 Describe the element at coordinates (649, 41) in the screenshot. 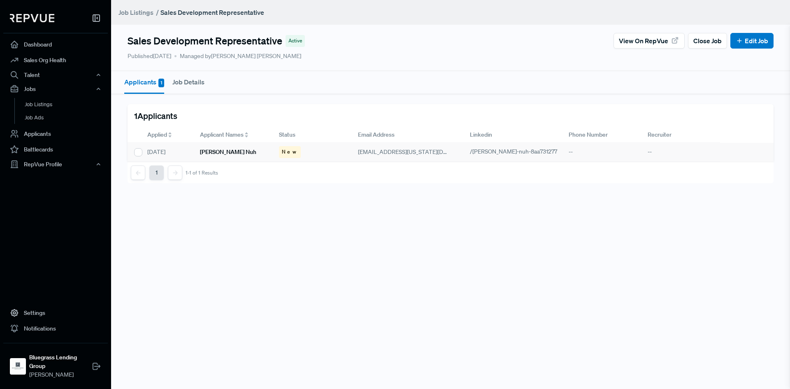

I see `a: View on RepVue` at that location.